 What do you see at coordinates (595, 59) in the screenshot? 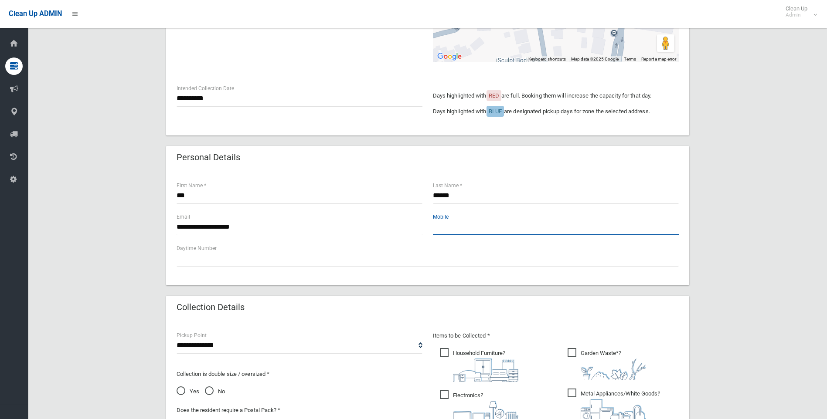
I see `span: Map data ©2025 Google` at bounding box center [595, 59].